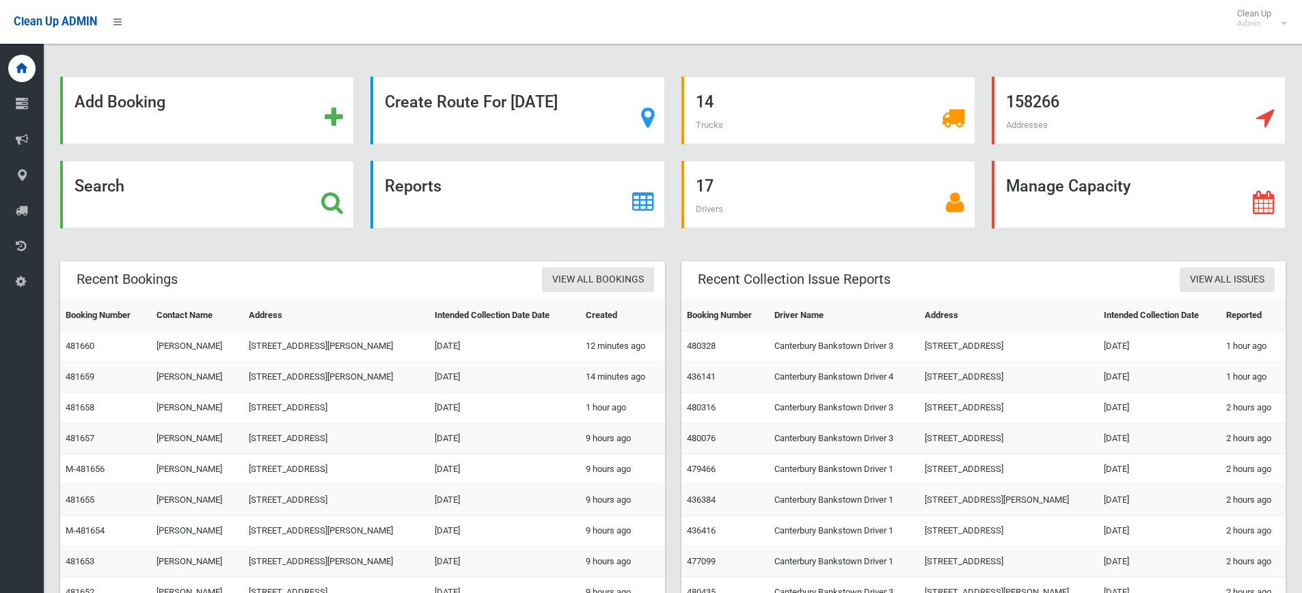 The width and height of the screenshot is (1302, 593). Describe the element at coordinates (1253, 315) in the screenshot. I see `th: Reported` at that location.